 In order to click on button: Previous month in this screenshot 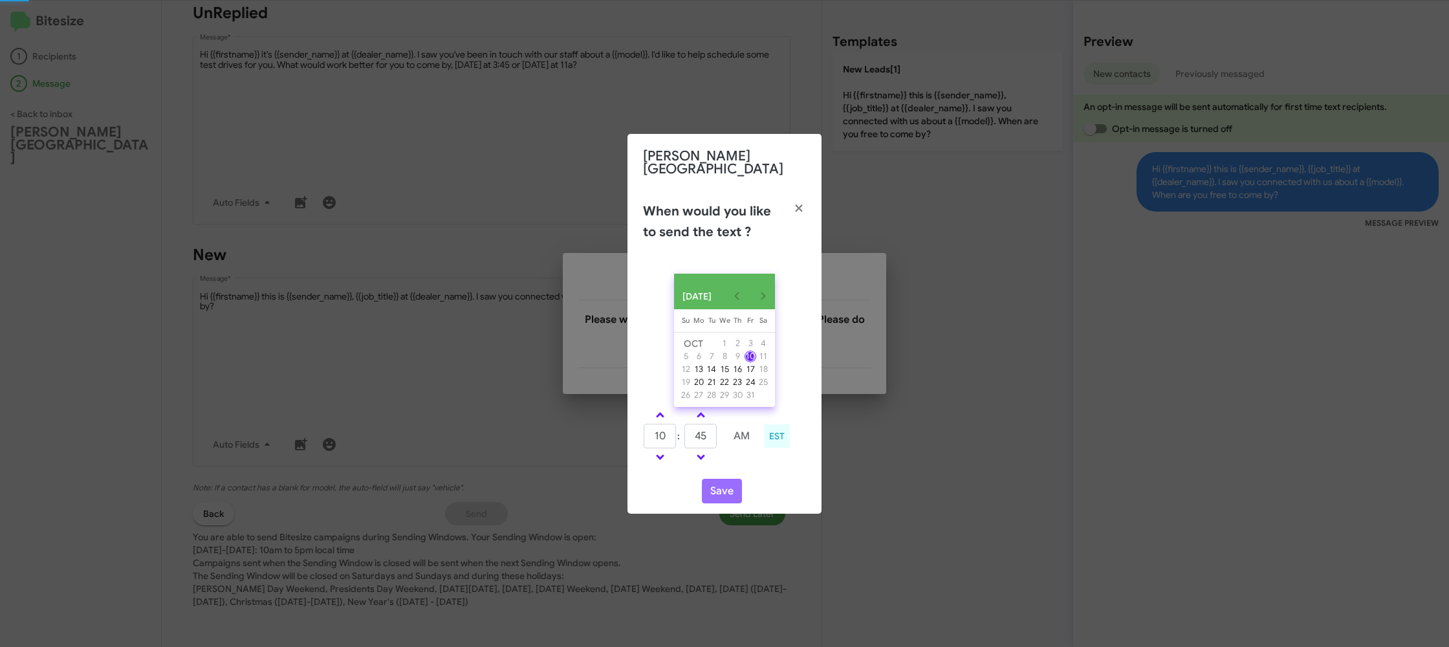, I will do `click(737, 296)`.